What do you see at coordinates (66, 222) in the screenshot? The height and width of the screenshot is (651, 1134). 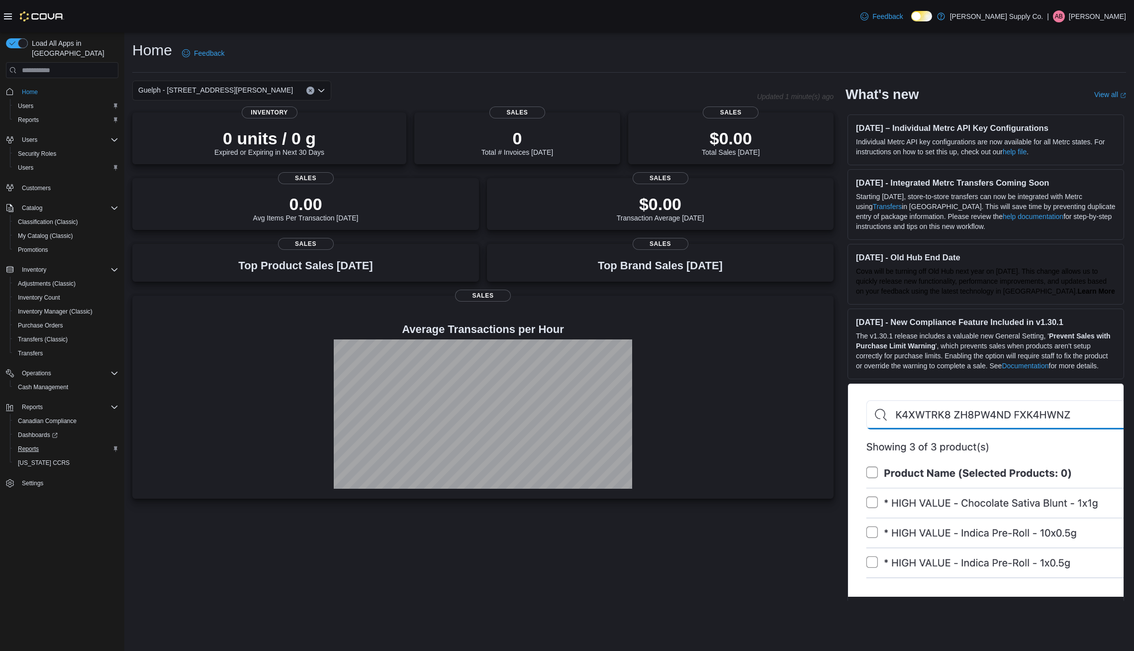 I see `button: Classification (Classic)` at bounding box center [66, 222].